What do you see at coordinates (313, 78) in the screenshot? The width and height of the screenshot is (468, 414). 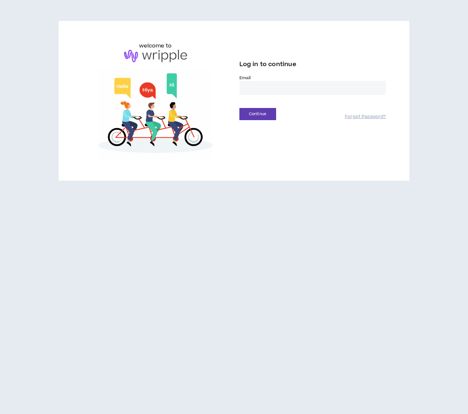 I see `label: Email` at bounding box center [313, 78].